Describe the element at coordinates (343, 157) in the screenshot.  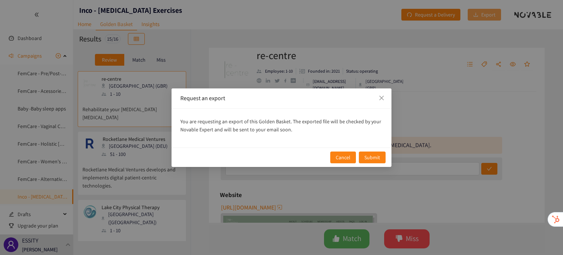
I see `span: Cancel` at that location.